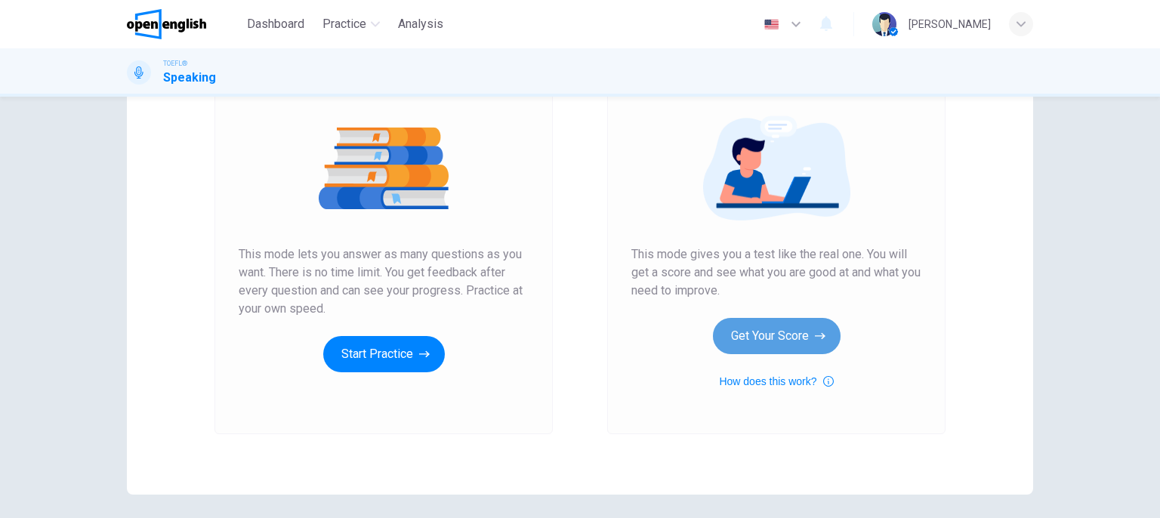 The width and height of the screenshot is (1160, 518). Describe the element at coordinates (421, 24) in the screenshot. I see `a: Analysis` at that location.